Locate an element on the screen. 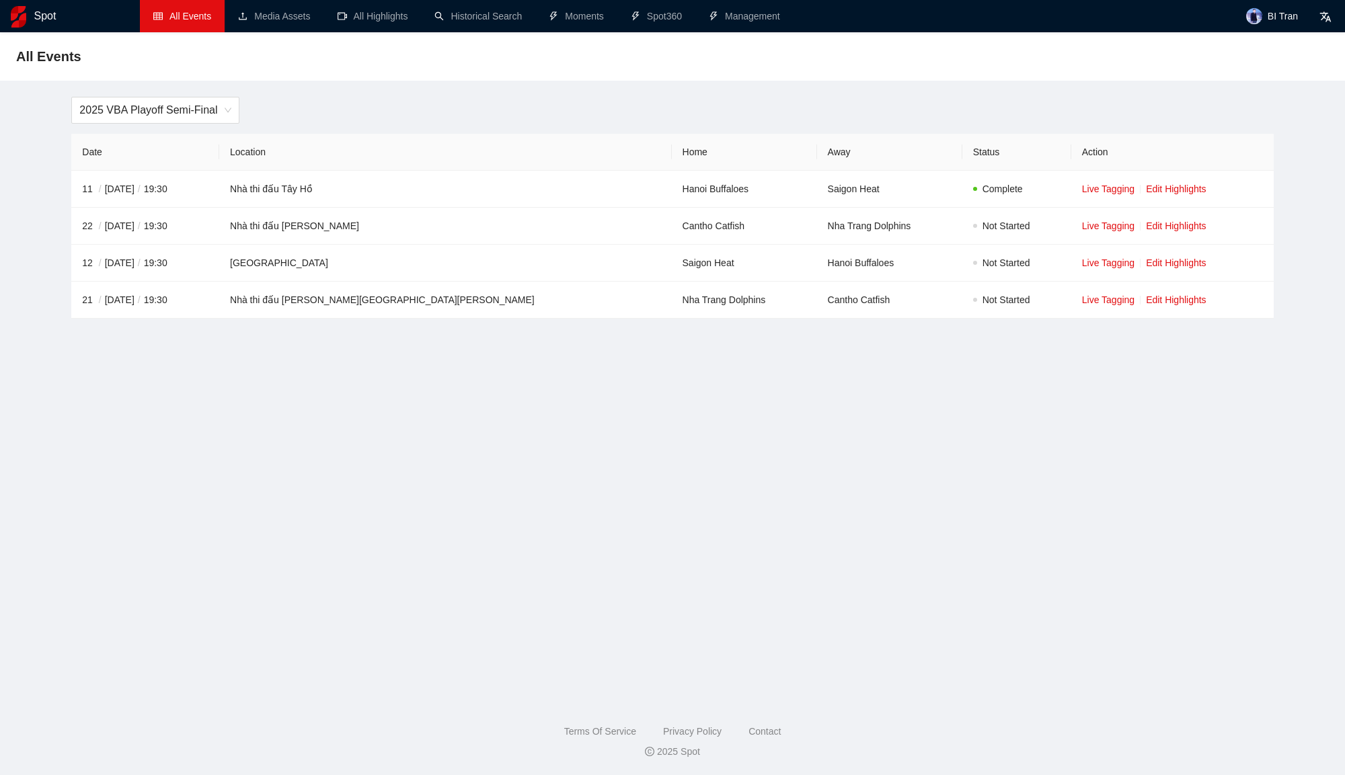 The height and width of the screenshot is (775, 1345). a: thunderboltSpot360 is located at coordinates (656, 16).